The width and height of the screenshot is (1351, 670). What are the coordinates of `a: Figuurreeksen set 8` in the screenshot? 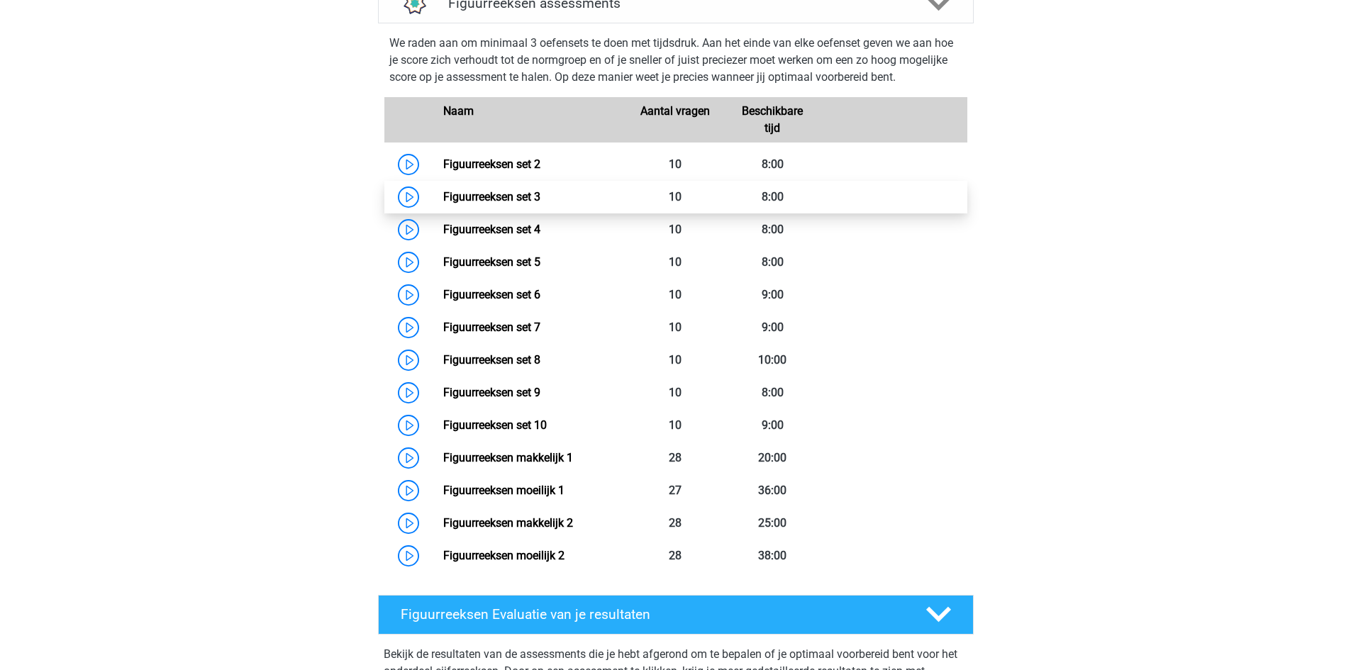 It's located at (491, 360).